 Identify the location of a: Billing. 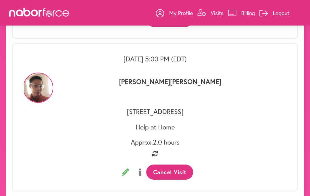
(242, 13).